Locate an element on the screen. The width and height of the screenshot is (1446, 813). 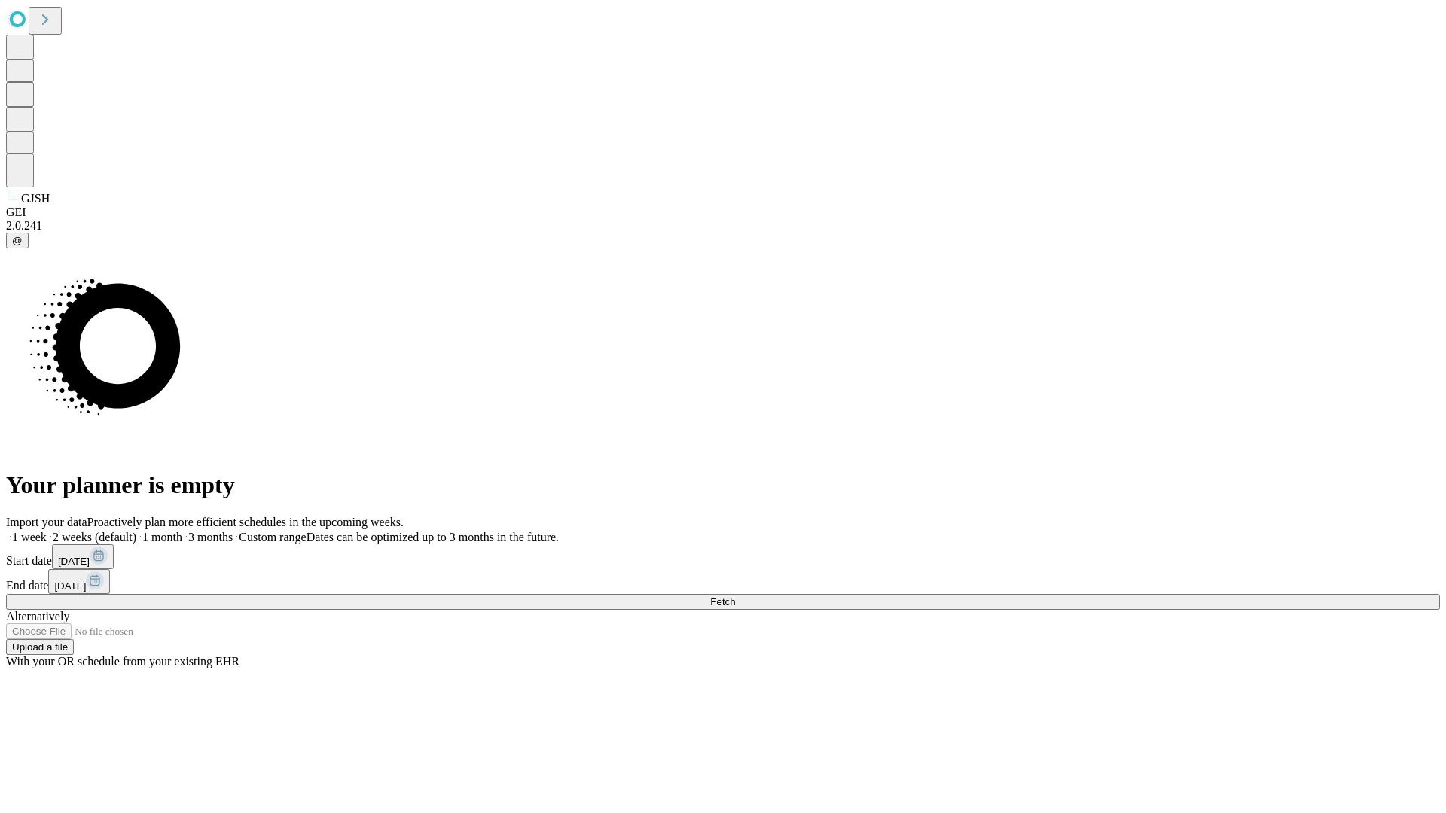
span: With your OR schedule from your existing EHR is located at coordinates (123, 661).